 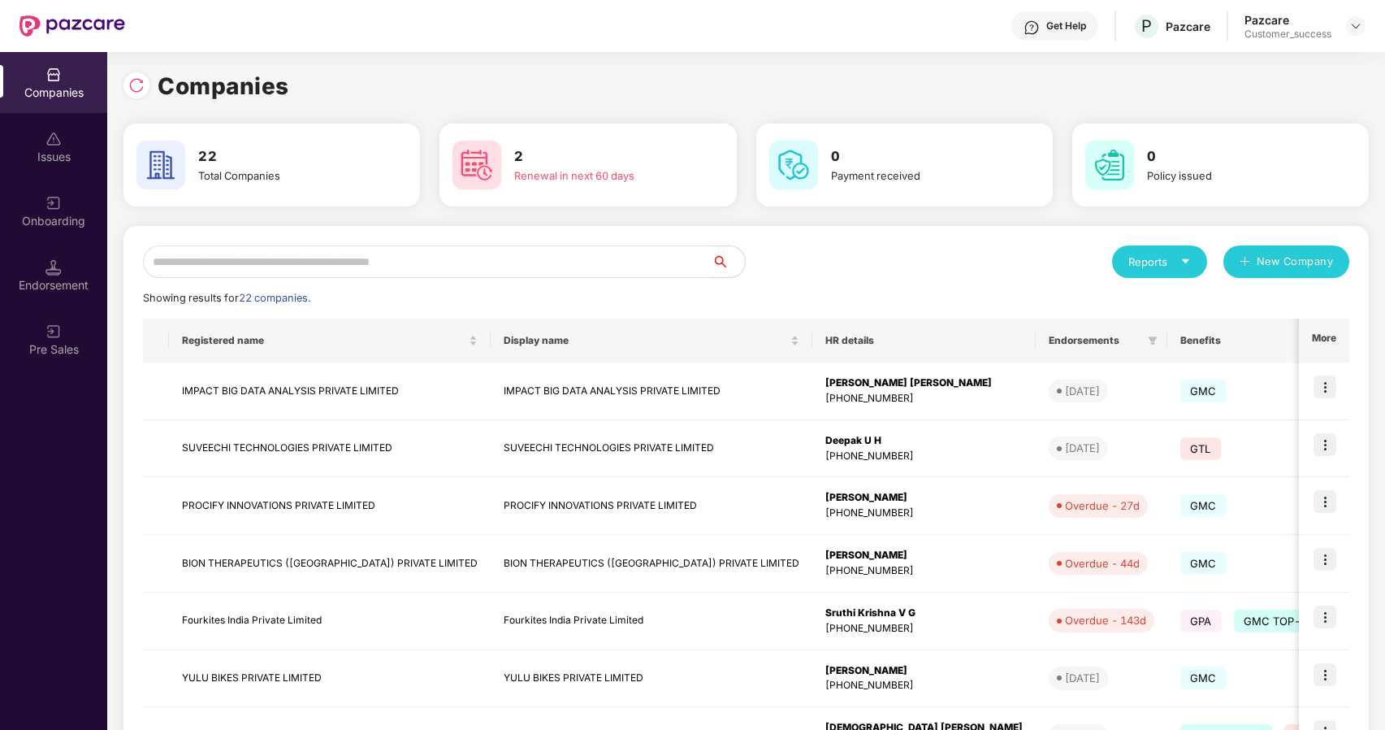 I want to click on h1: Companies, so click(x=223, y=86).